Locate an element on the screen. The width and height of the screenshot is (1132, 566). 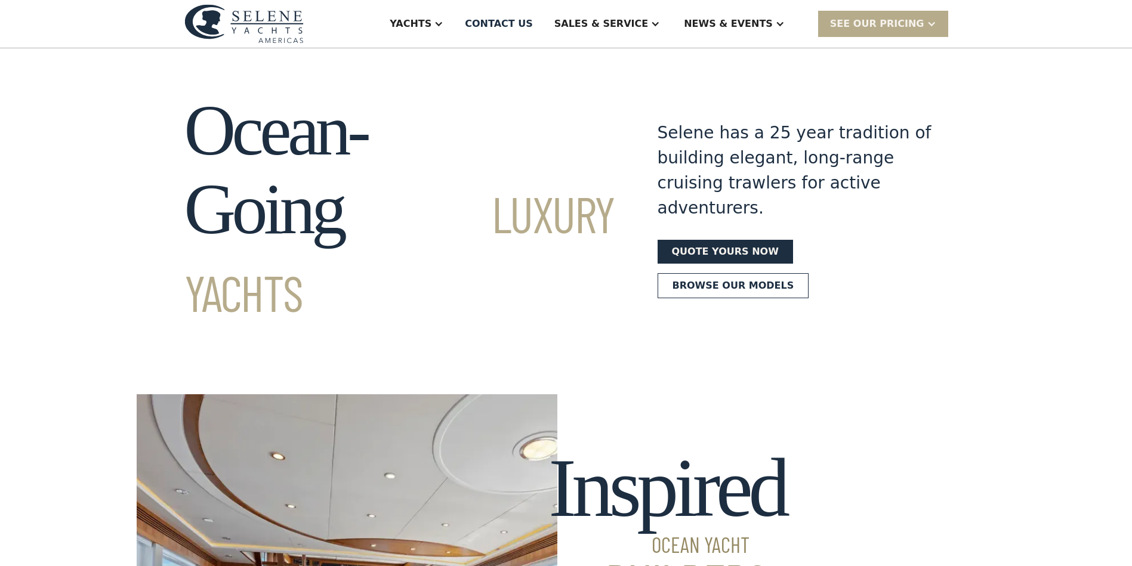
div: Sales & Service is located at coordinates (601, 24).